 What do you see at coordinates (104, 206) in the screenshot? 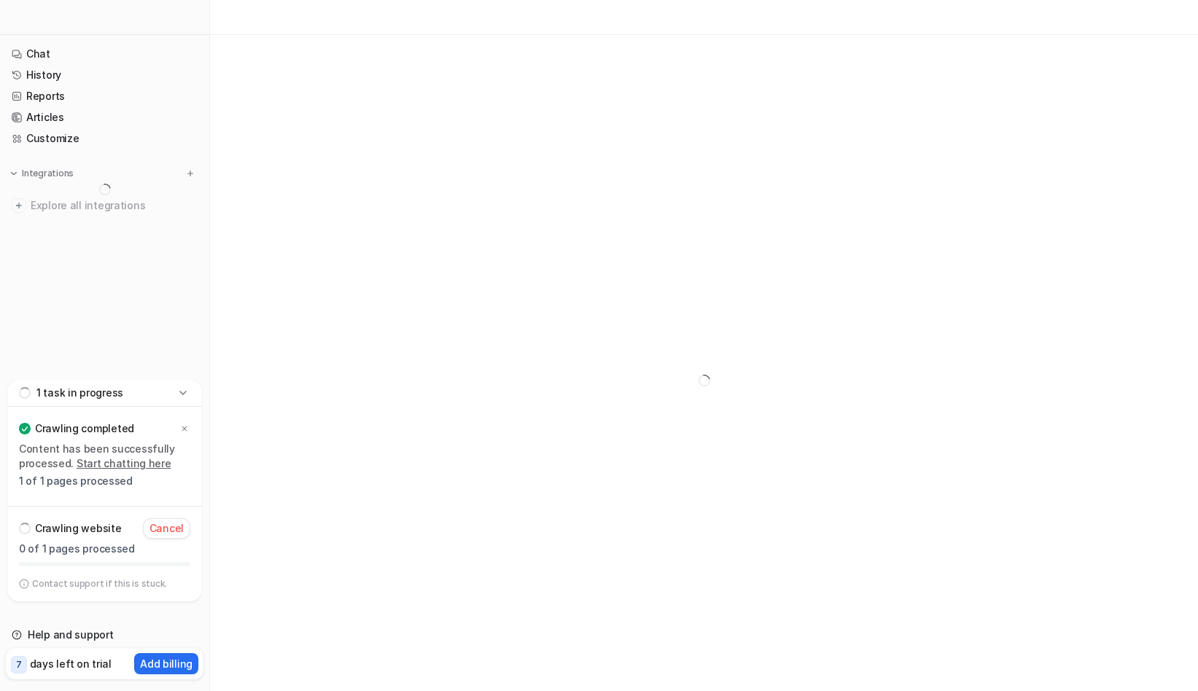
I see `a: Explore all integrations` at bounding box center [104, 206].